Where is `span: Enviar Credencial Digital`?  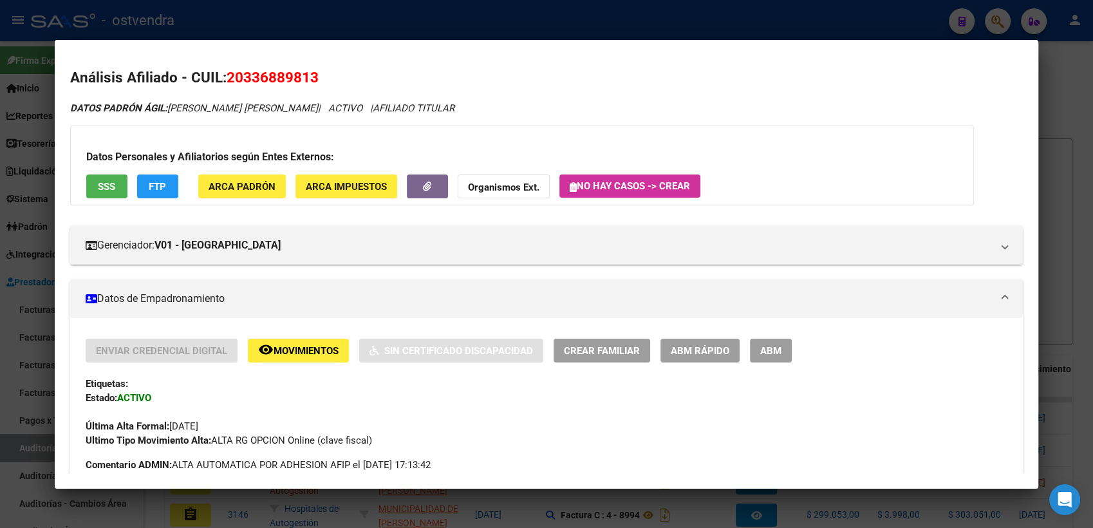
span: Enviar Credencial Digital is located at coordinates (162, 351).